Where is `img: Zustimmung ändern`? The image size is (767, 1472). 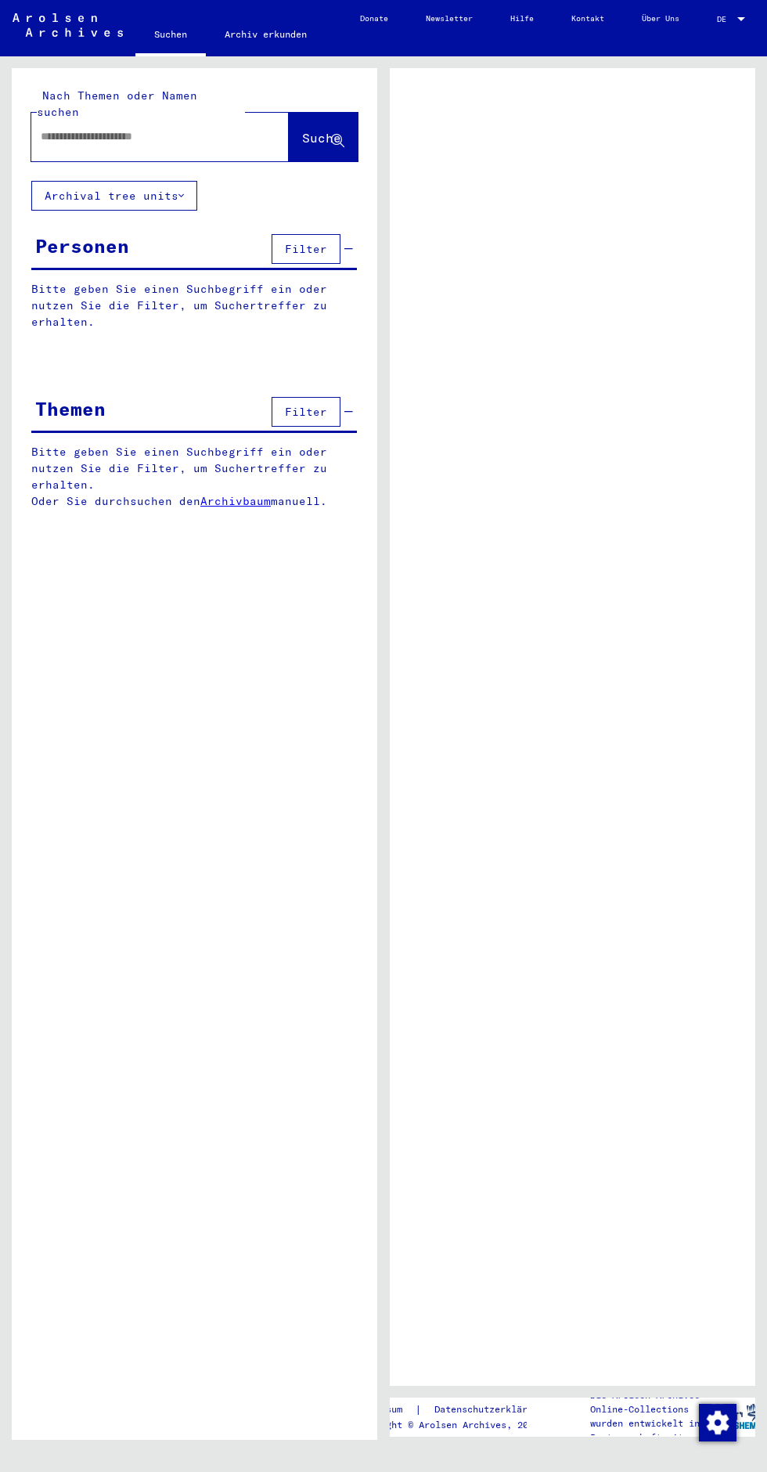 img: Zustimmung ändern is located at coordinates (718, 1422).